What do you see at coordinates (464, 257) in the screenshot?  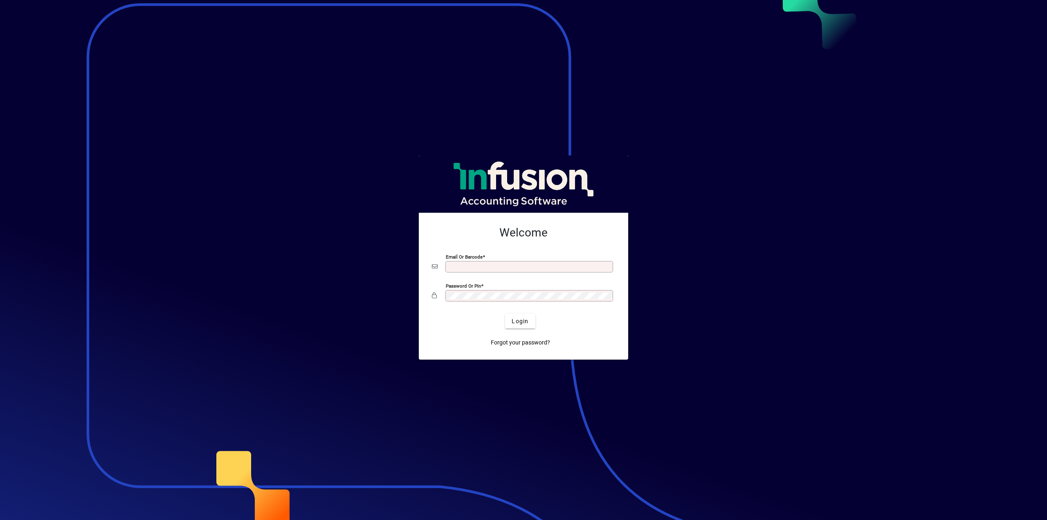 I see `mat-label: Email or Barcode` at bounding box center [464, 257].